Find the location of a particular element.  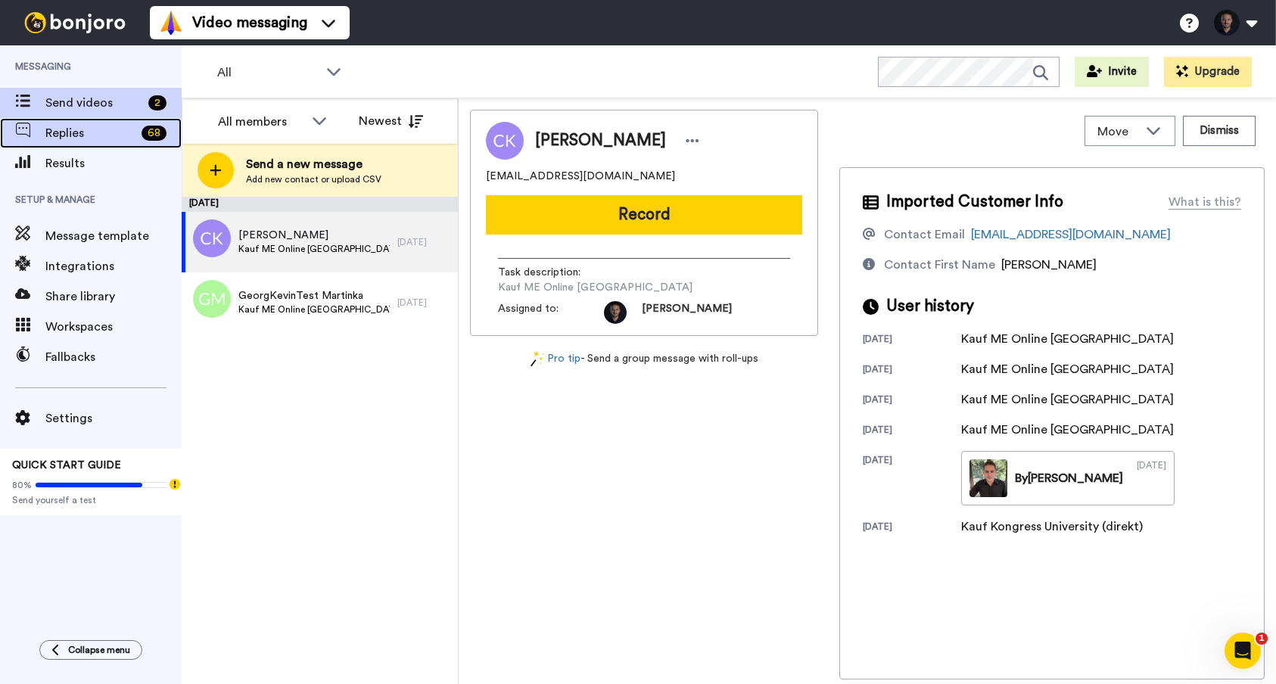

button: Collapse menu is located at coordinates (91, 650).